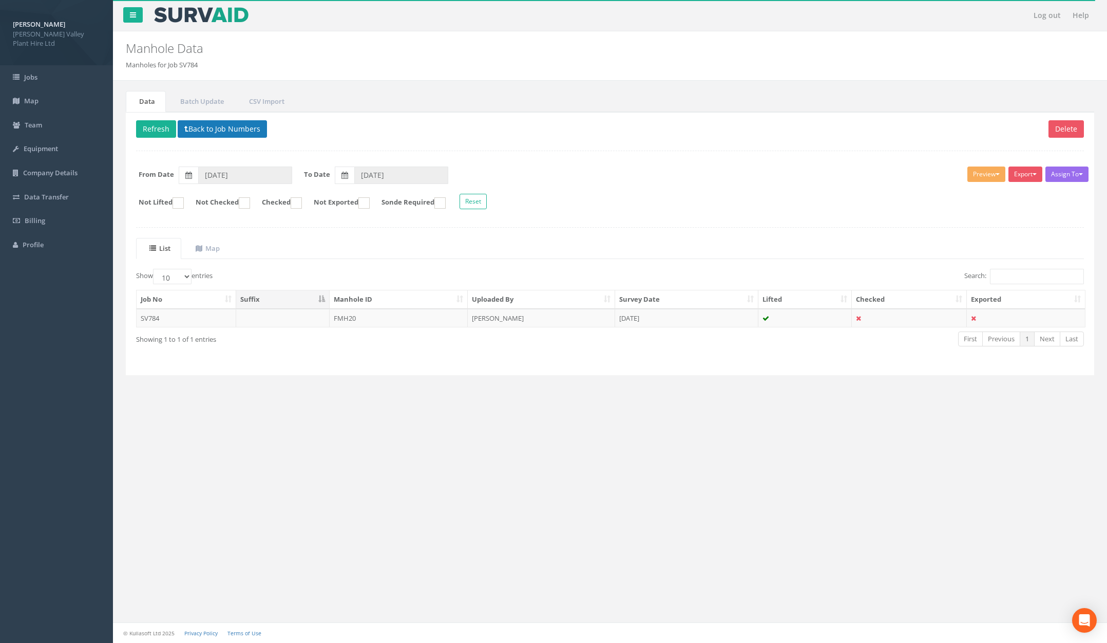 This screenshot has width=1107, height=643. Describe the element at coordinates (1067, 174) in the screenshot. I see `button: Assign To` at that location.